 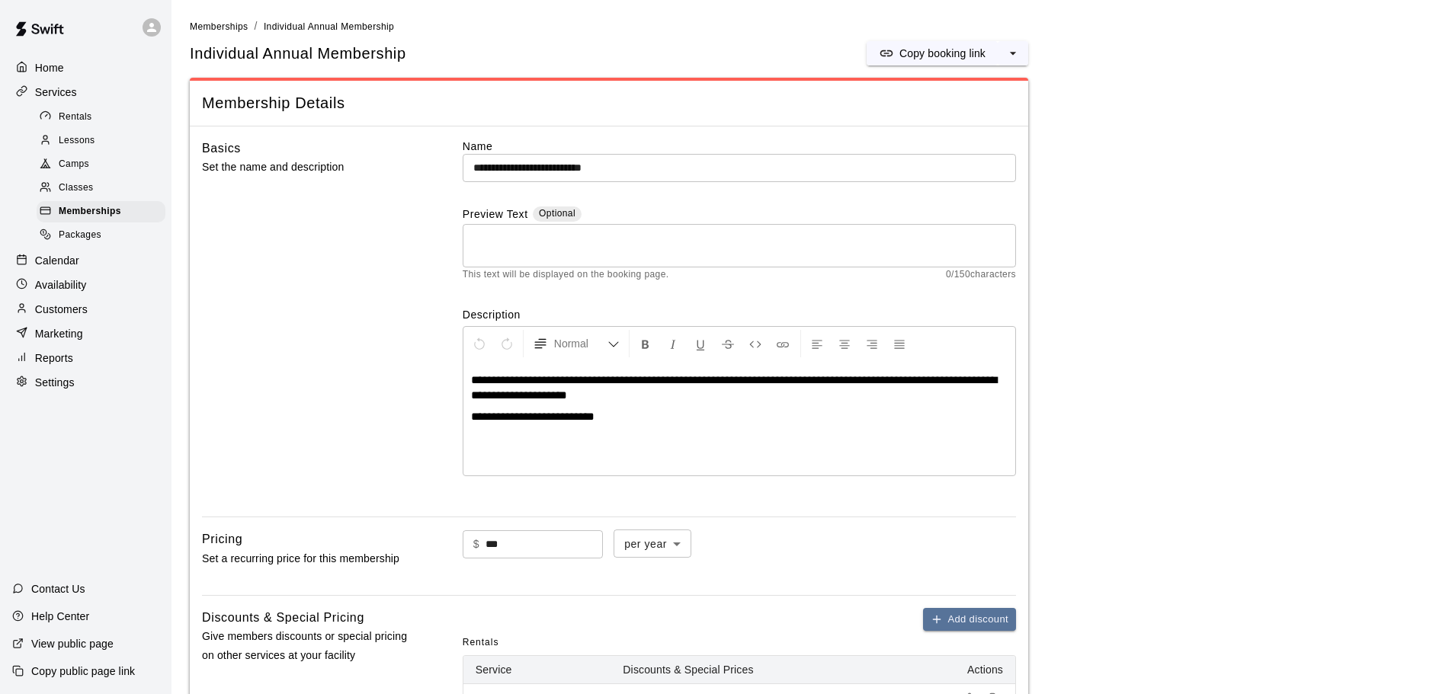 I want to click on p: Home, so click(x=50, y=68).